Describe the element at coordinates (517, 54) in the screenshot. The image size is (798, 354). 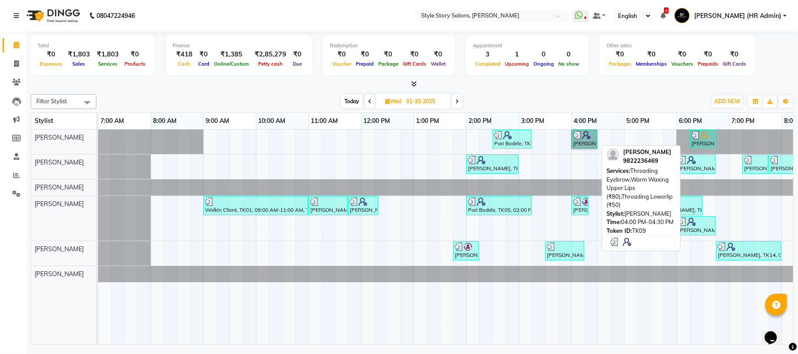
I see `div: 1` at that location.